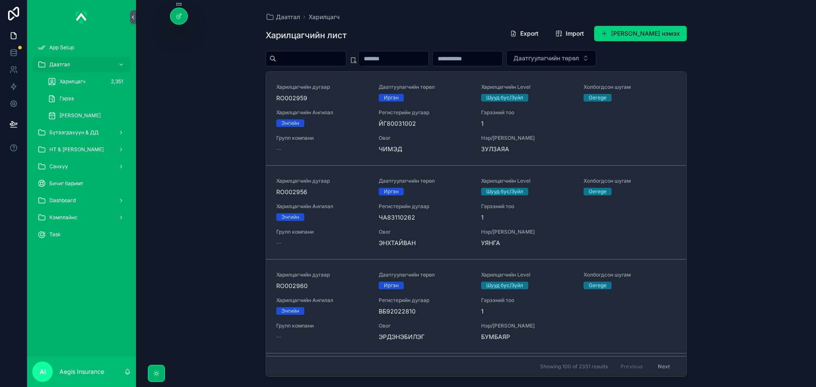 The image size is (816, 387). What do you see at coordinates (62, 48) in the screenshot?
I see `span: App Setup` at bounding box center [62, 48].